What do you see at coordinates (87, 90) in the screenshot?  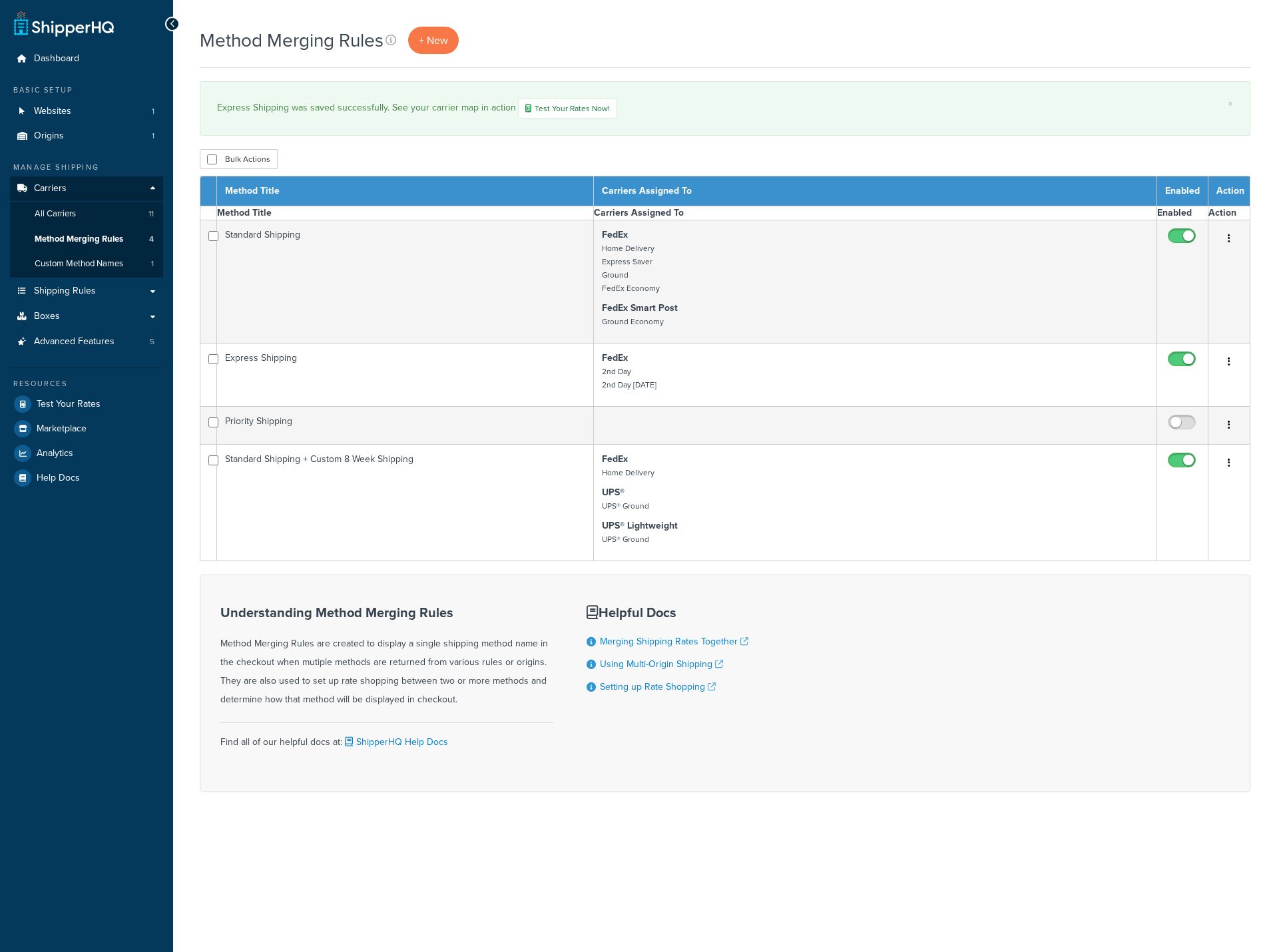 I see `div: Basic Setup` at bounding box center [87, 90].